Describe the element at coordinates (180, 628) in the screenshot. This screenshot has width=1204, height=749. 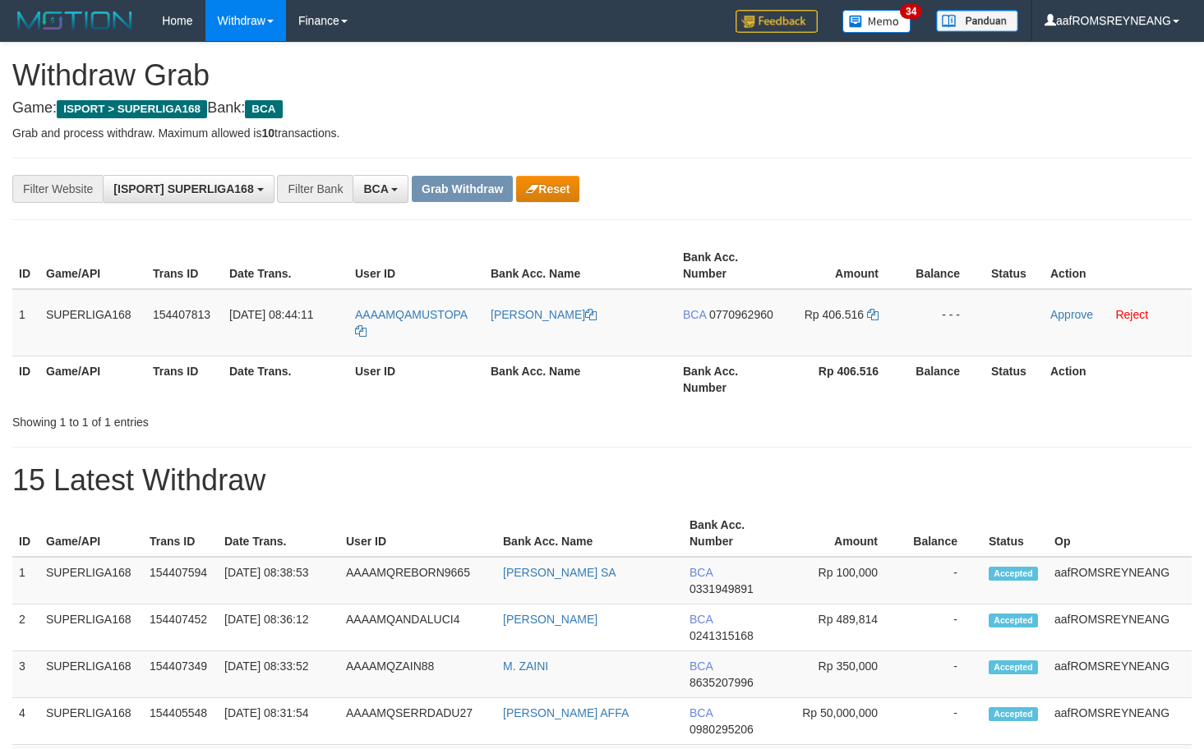
I see `td: 154407452` at that location.